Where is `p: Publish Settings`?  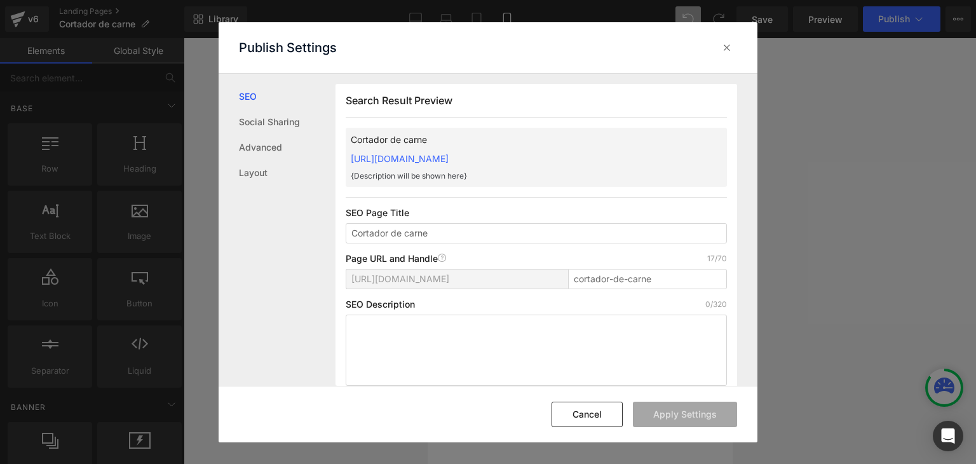
p: Publish Settings is located at coordinates (288, 48).